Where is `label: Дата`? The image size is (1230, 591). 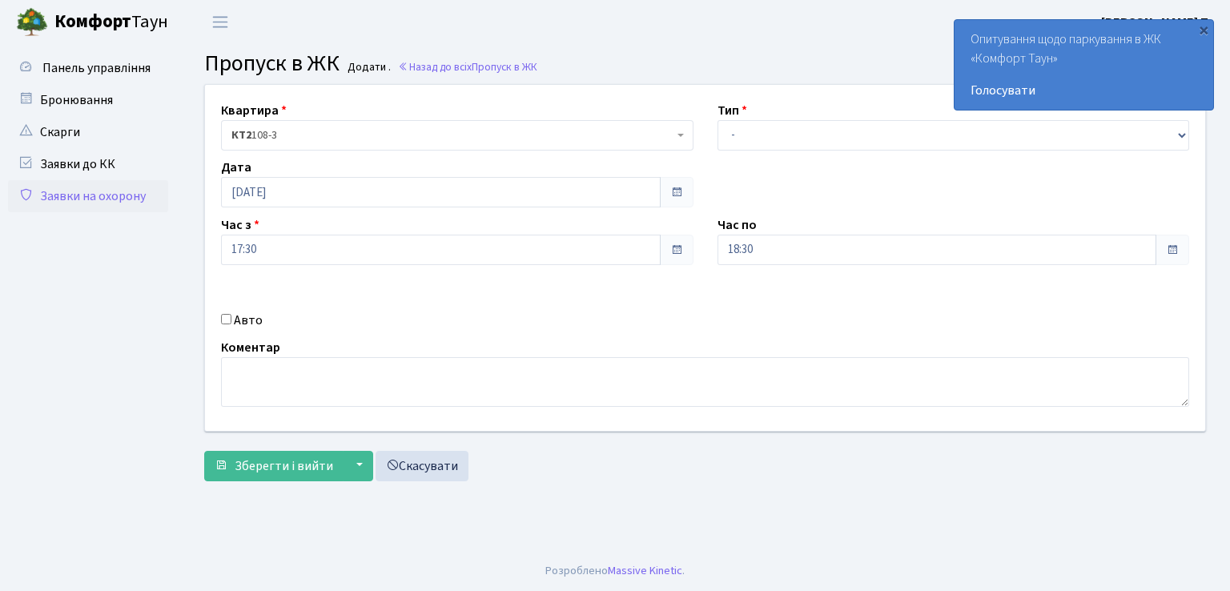
label: Дата is located at coordinates (236, 167).